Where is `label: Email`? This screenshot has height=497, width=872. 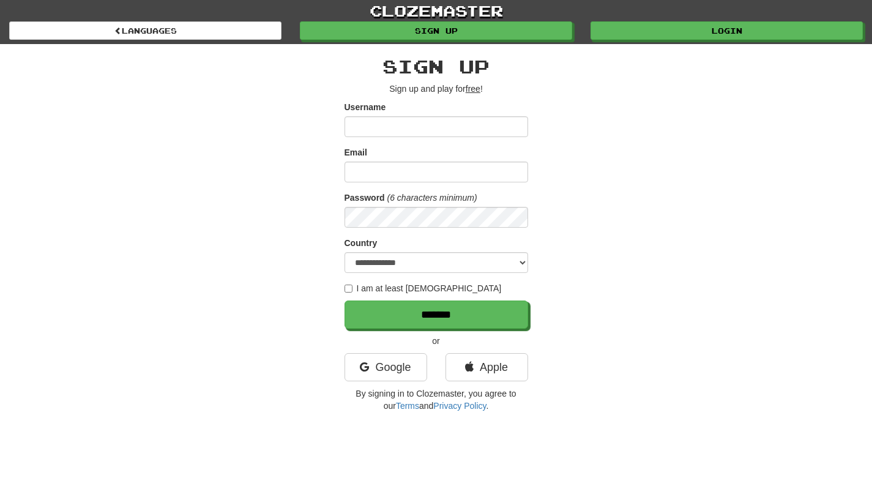 label: Email is located at coordinates (355, 152).